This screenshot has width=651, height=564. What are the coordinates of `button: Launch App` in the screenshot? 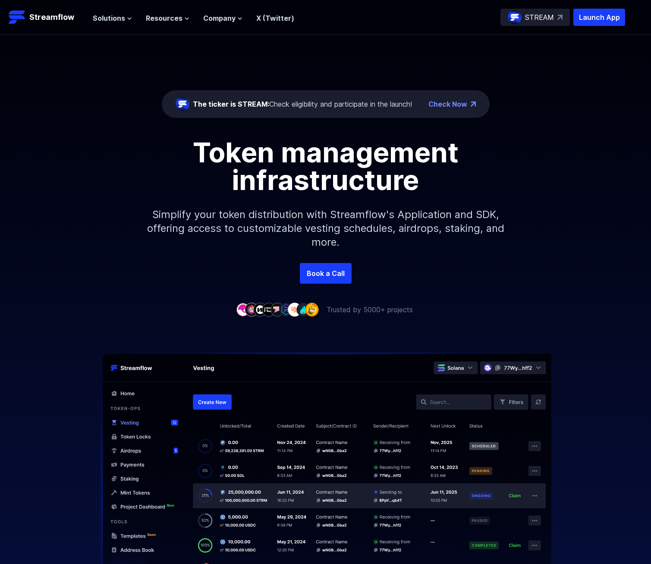 It's located at (599, 17).